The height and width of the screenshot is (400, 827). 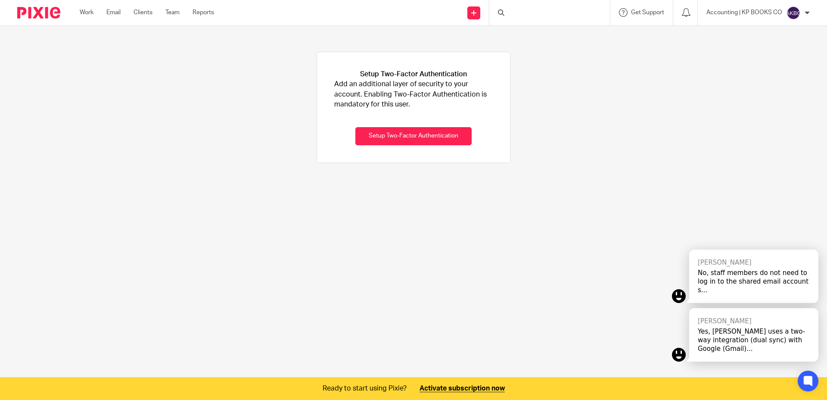 What do you see at coordinates (143, 12) in the screenshot?
I see `a: Clients` at bounding box center [143, 12].